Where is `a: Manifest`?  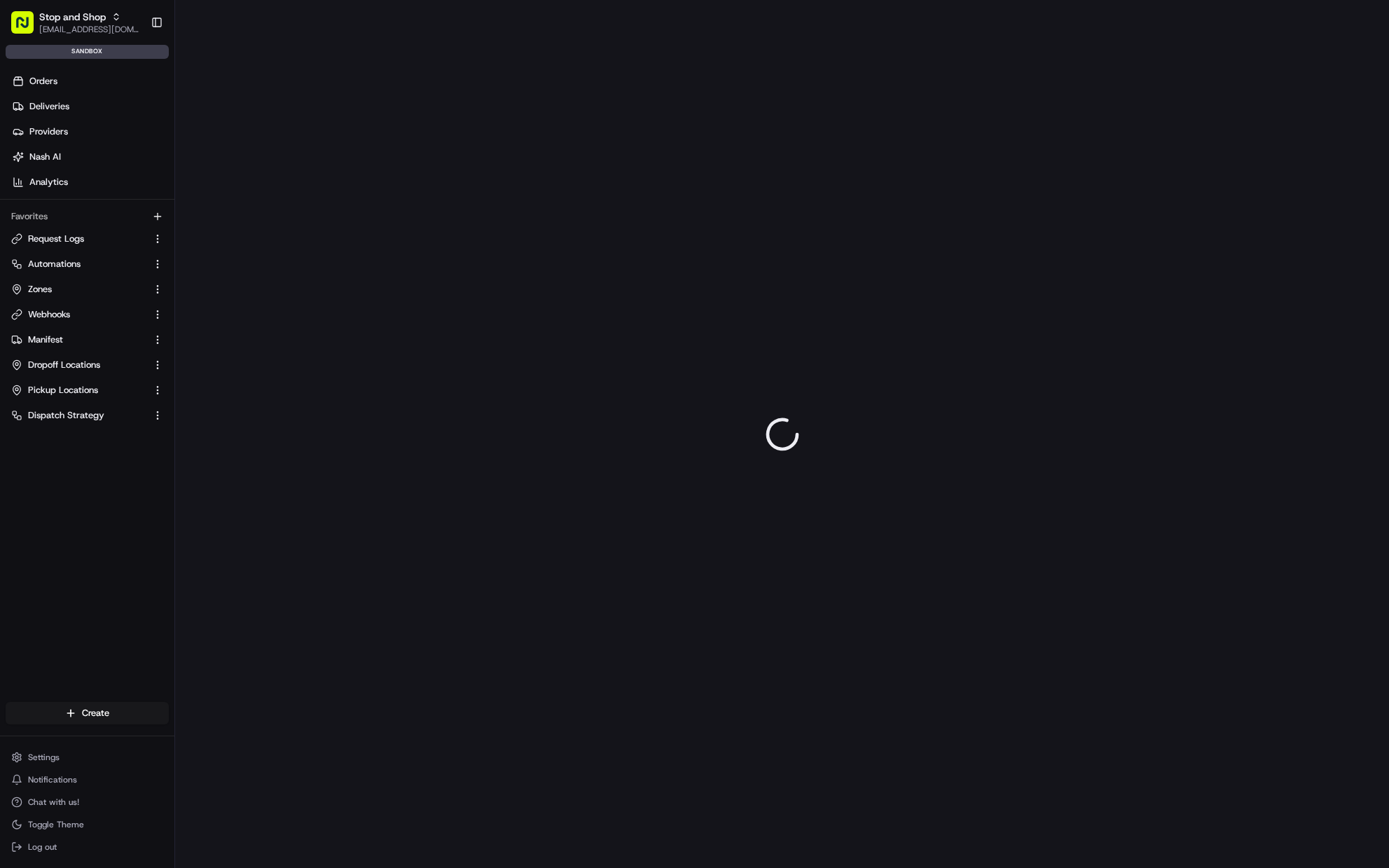 a: Manifest is located at coordinates (78, 340).